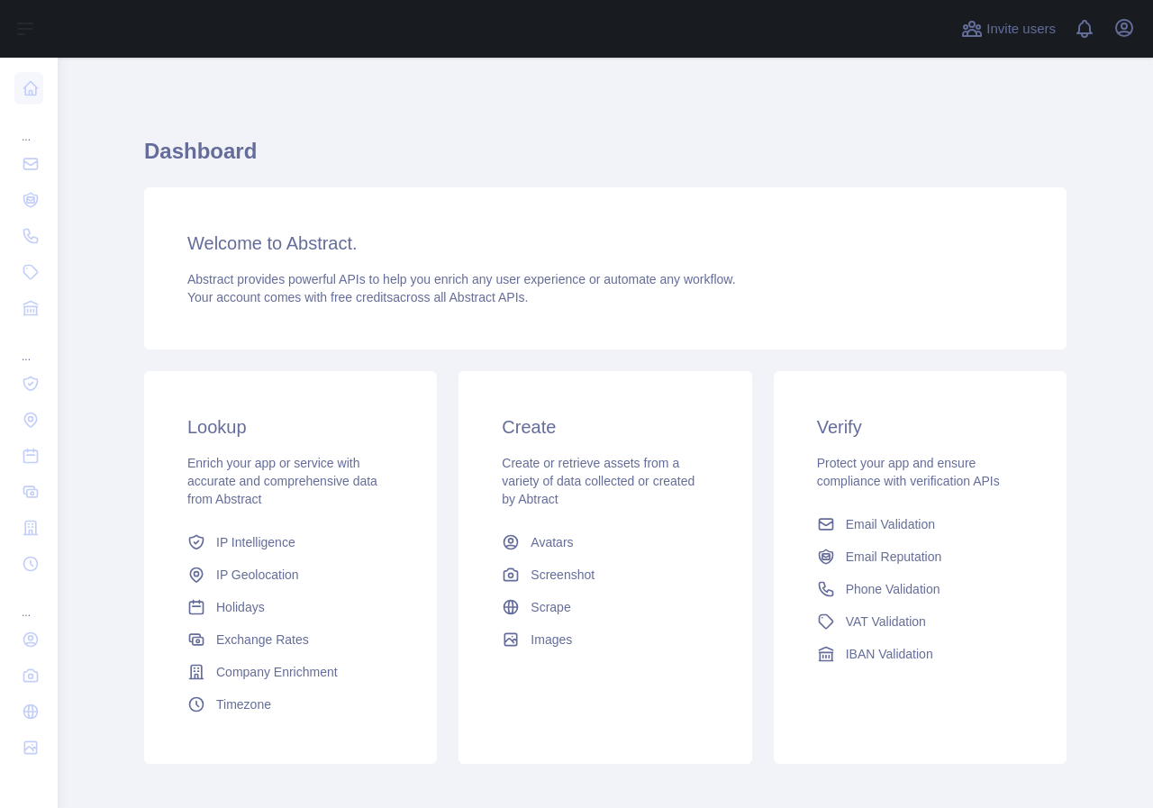 The image size is (1153, 808). Describe the element at coordinates (262, 640) in the screenshot. I see `span: Exchange Rates` at that location.